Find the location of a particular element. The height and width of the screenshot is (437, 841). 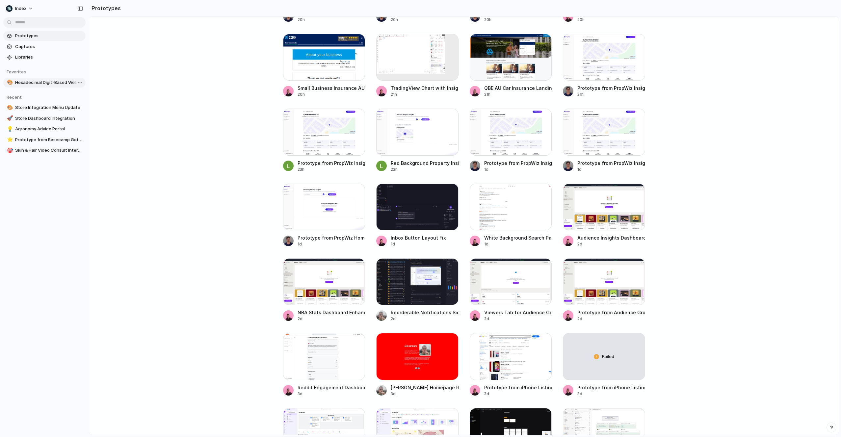

a: Prototype from Audience Growth ToolsPrototype from Audience Growth Tools2d is located at coordinates (604, 290).